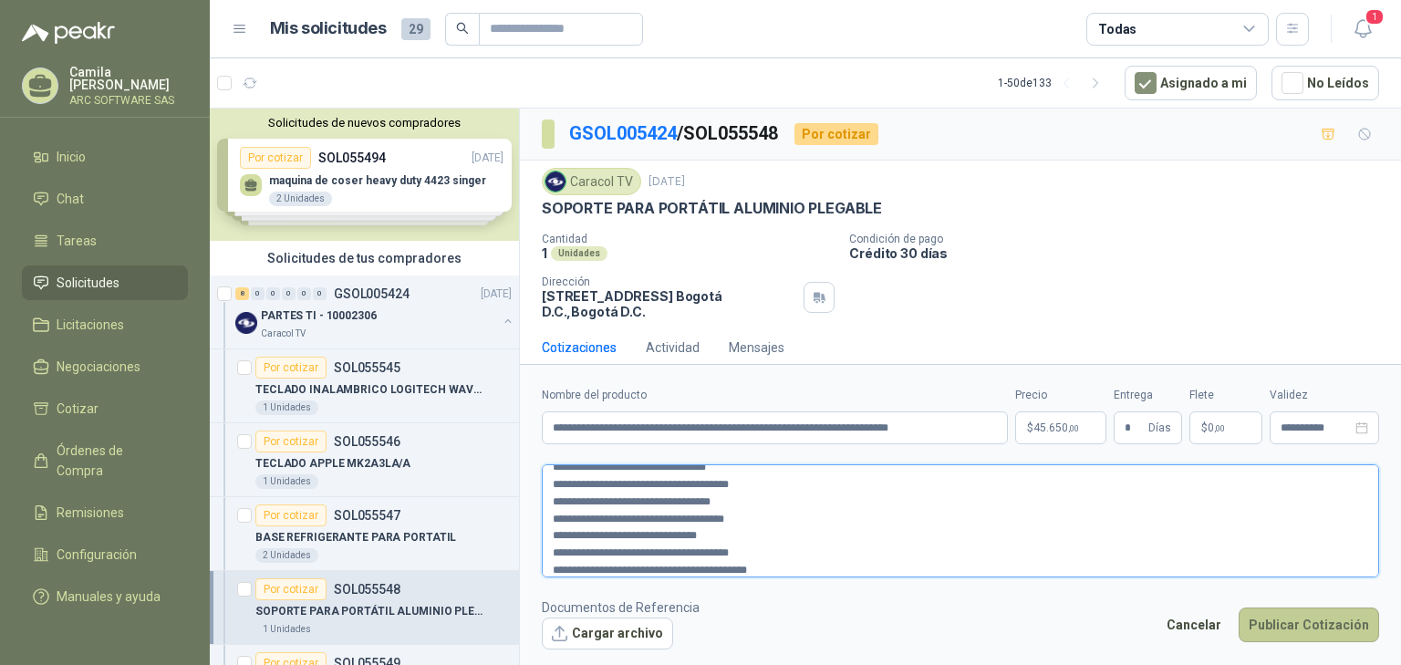 This screenshot has height=665, width=1401. What do you see at coordinates (1363, 29) in the screenshot?
I see `button: 1` at bounding box center [1363, 29].